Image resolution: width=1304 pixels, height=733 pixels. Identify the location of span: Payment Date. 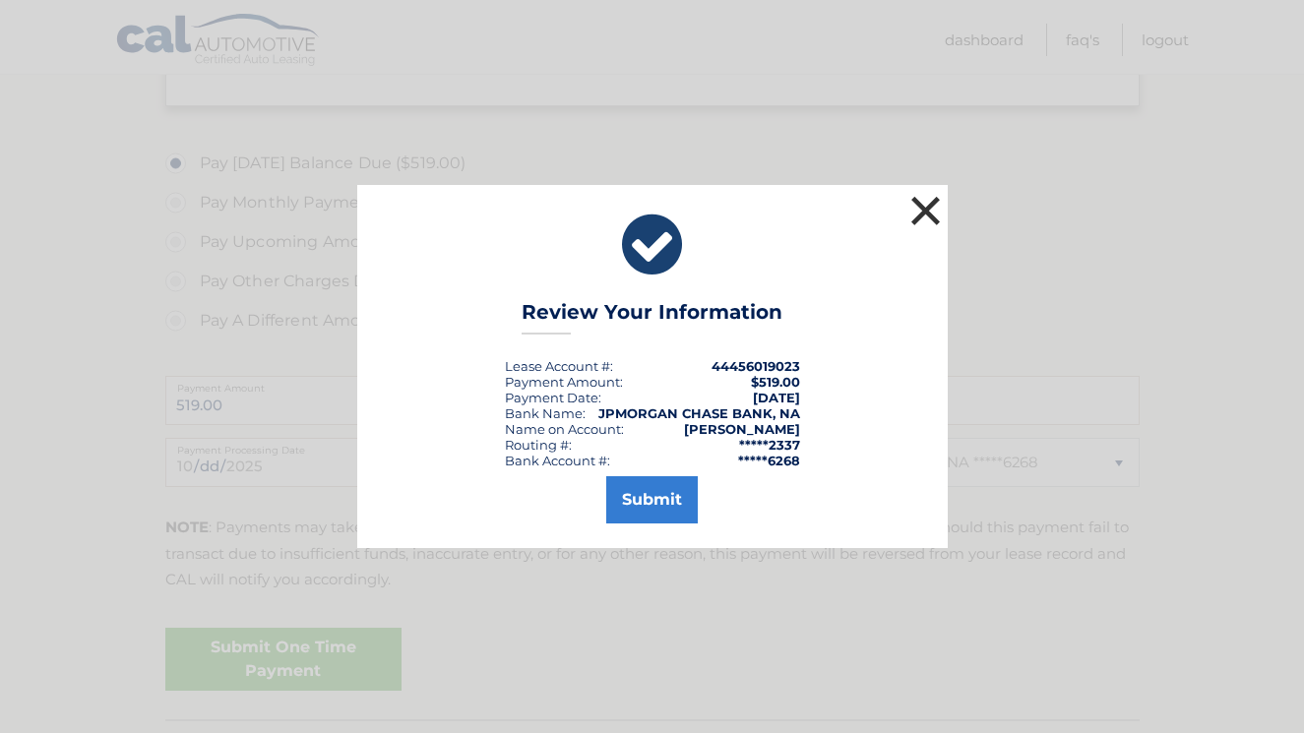
(551, 398).